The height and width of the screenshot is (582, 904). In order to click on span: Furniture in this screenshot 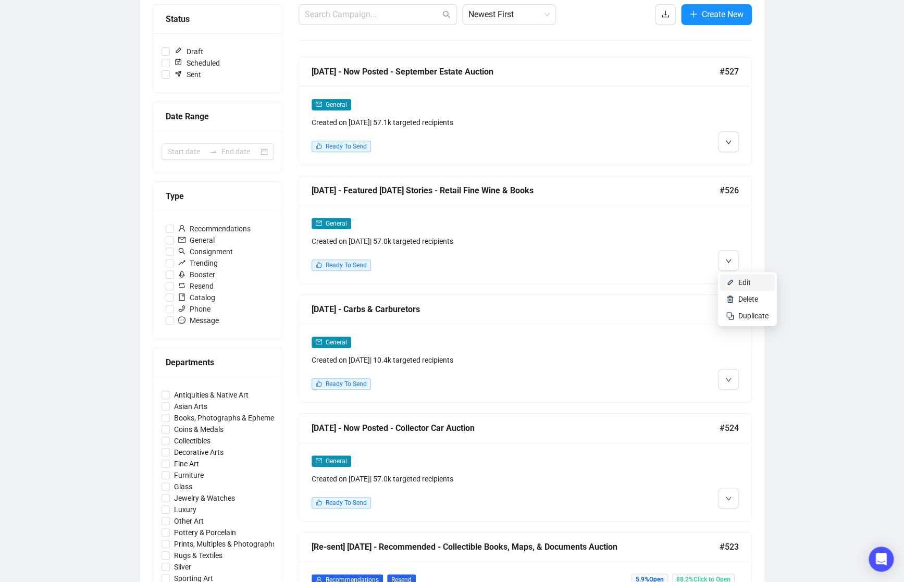, I will do `click(189, 475)`.